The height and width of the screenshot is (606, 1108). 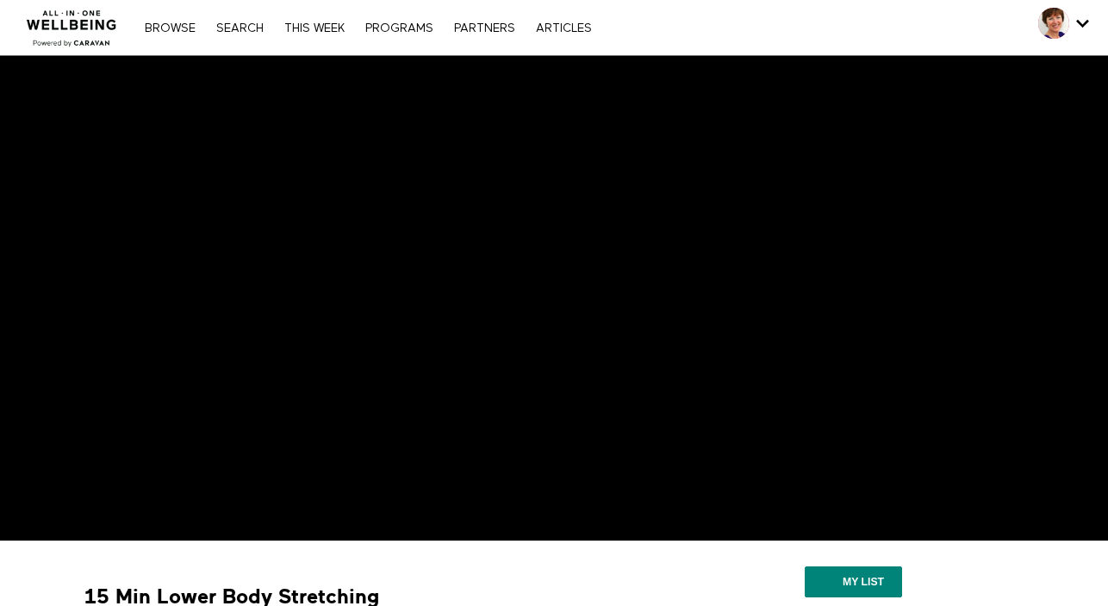 I want to click on a: Search, so click(x=239, y=28).